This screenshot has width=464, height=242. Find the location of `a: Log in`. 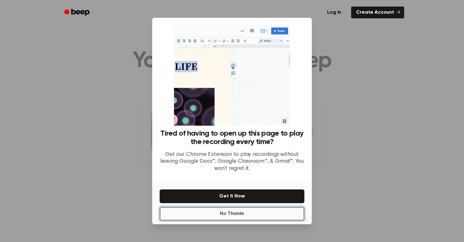

a: Log in is located at coordinates (334, 12).